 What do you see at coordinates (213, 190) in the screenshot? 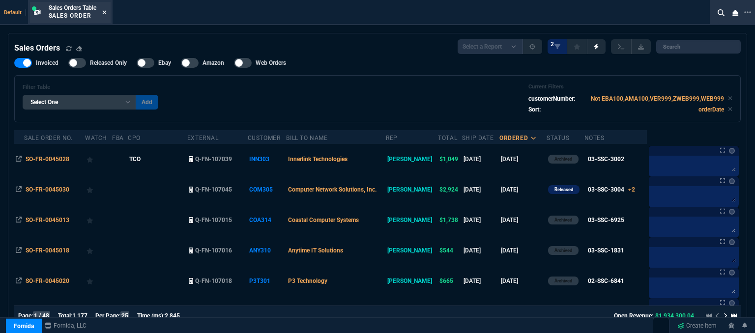
I see `span: Q-FN-107045` at bounding box center [213, 190].